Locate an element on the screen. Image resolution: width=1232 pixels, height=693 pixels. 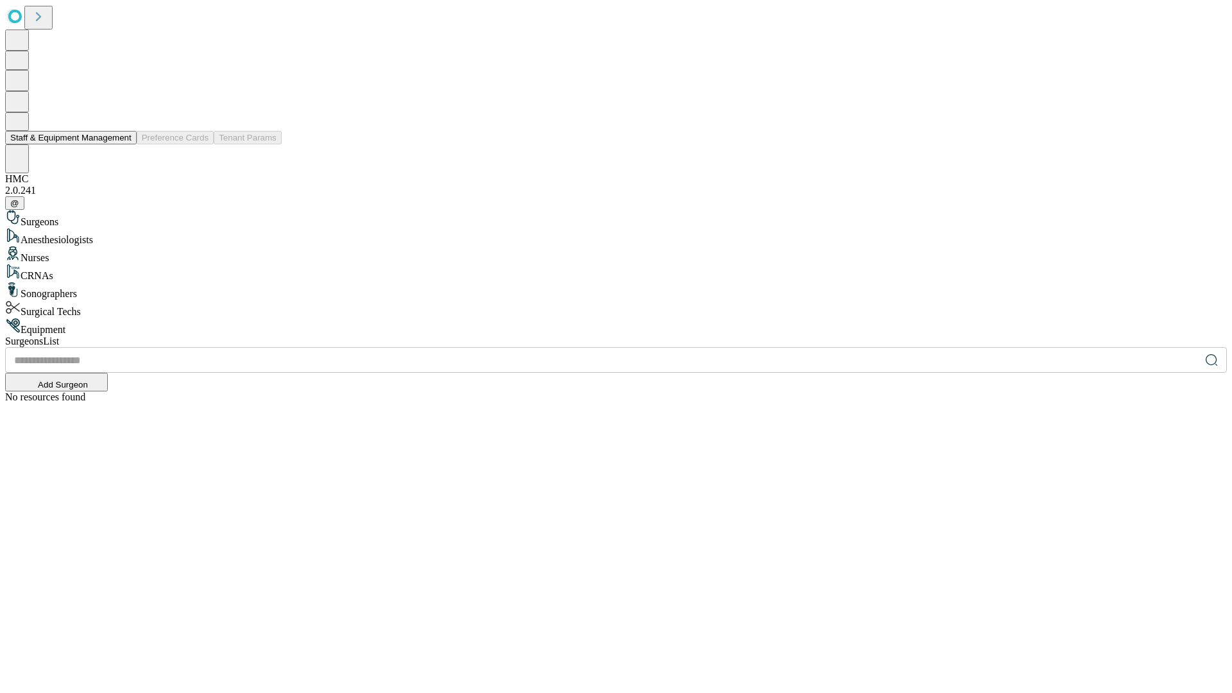
button: Add Surgeon is located at coordinates (56, 382).